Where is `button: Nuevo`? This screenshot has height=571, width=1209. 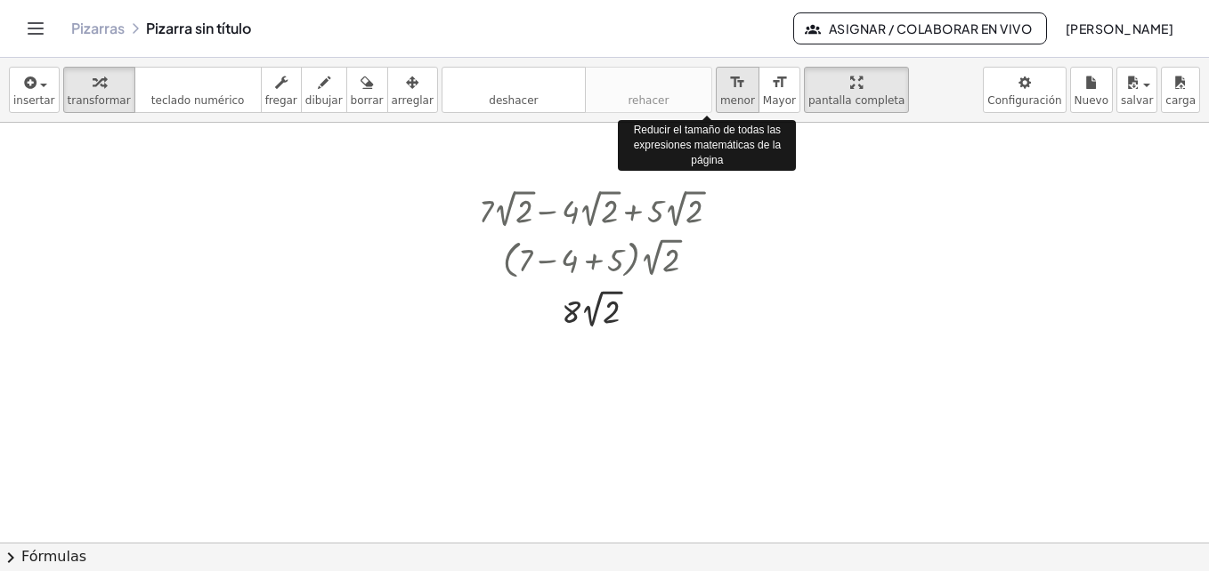 button: Nuevo is located at coordinates (1091, 90).